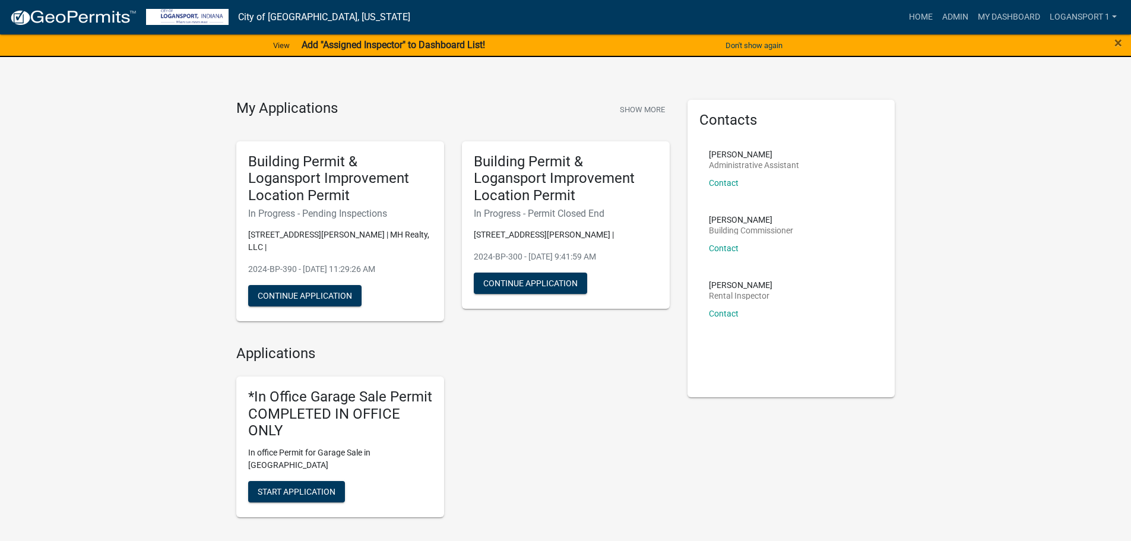 The width and height of the screenshot is (1131, 541). Describe the element at coordinates (921, 17) in the screenshot. I see `a: Home` at that location.